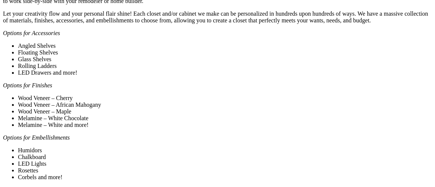  Describe the element at coordinates (225, 66) in the screenshot. I see `li: Rolling Ladders` at that location.